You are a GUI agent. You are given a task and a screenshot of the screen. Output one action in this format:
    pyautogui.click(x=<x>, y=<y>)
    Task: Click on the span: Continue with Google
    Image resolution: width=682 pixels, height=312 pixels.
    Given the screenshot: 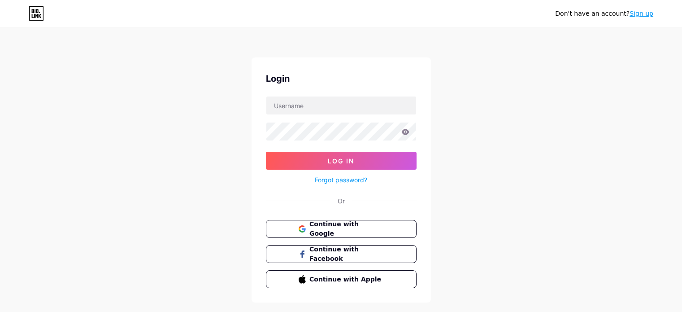 What is the action you would take?
    pyautogui.click(x=346, y=229)
    